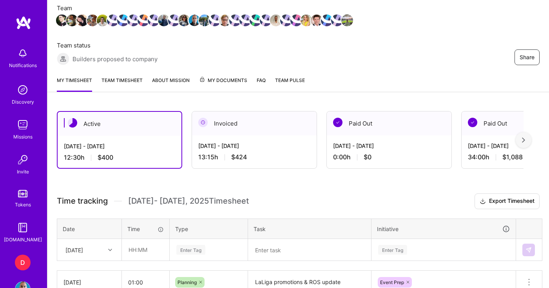 The image size is (549, 288). What do you see at coordinates (290, 80) in the screenshot?
I see `span: Team Pulse` at bounding box center [290, 80].